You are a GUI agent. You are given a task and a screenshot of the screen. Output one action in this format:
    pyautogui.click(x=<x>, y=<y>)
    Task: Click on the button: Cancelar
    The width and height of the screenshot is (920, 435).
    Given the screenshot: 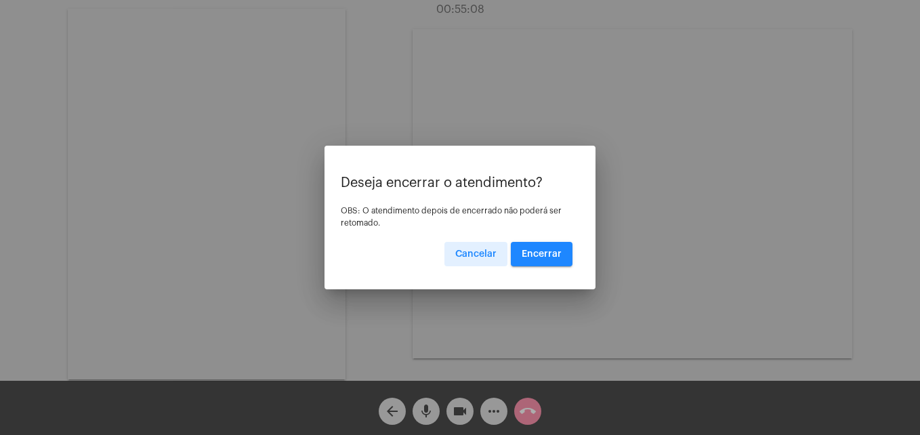 What is the action you would take?
    pyautogui.click(x=476, y=254)
    